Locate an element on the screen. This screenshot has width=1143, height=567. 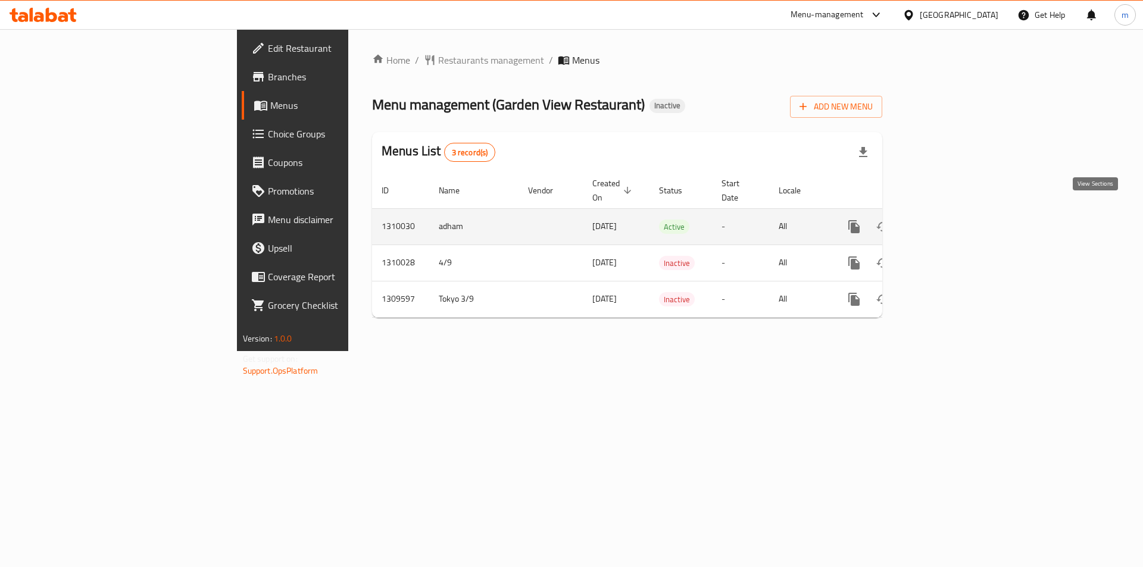
span: Edit Restaurant is located at coordinates (343, 48).